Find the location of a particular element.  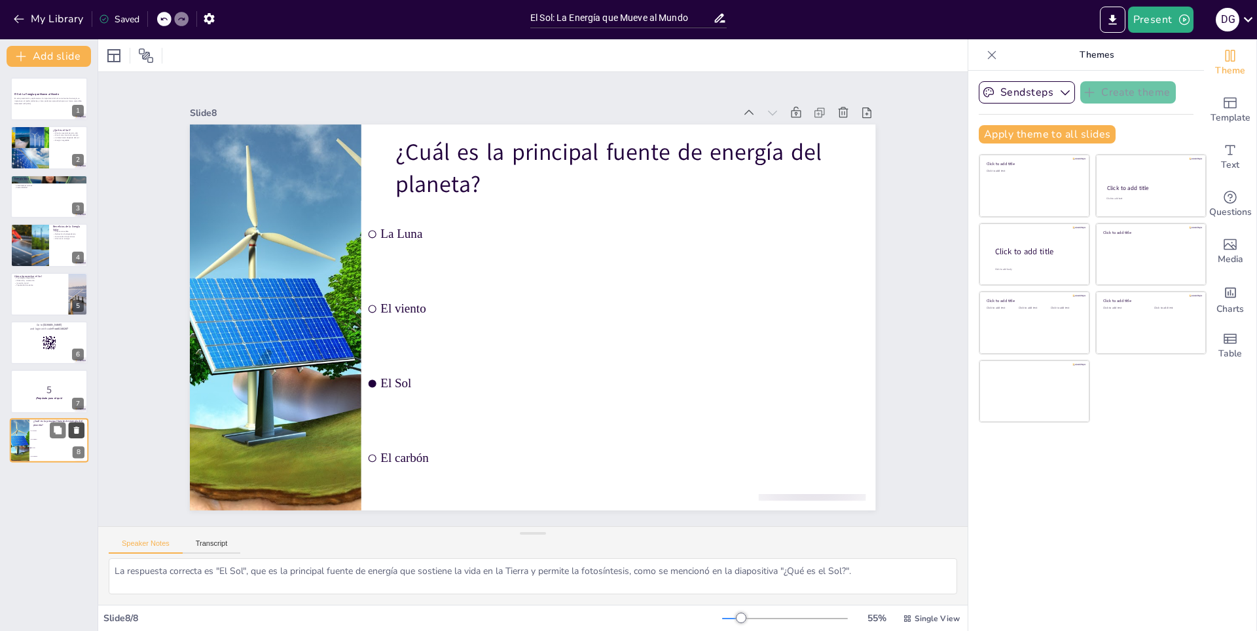

p: Sostenibilidad is located at coordinates (49, 188).